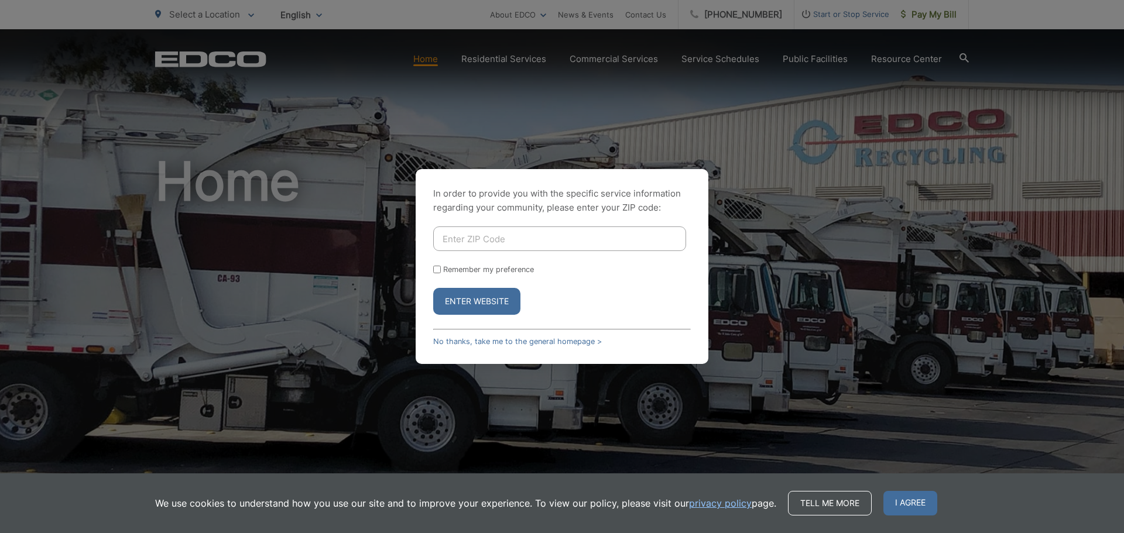 This screenshot has width=1124, height=533. What do you see at coordinates (488, 269) in the screenshot?
I see `label: Remember my preference` at bounding box center [488, 269].